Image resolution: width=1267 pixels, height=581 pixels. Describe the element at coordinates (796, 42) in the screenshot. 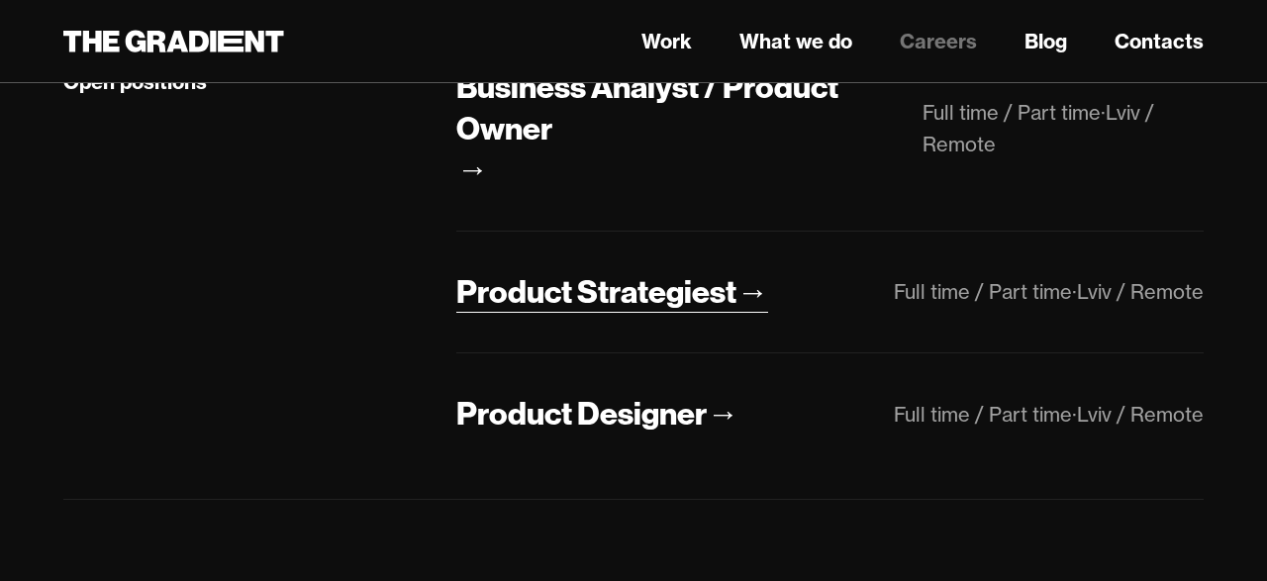

I see `a: What we do` at that location.